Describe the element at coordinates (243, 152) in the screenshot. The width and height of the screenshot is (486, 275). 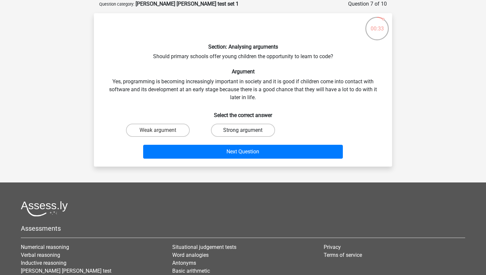
I see `button: Next Question` at that location.